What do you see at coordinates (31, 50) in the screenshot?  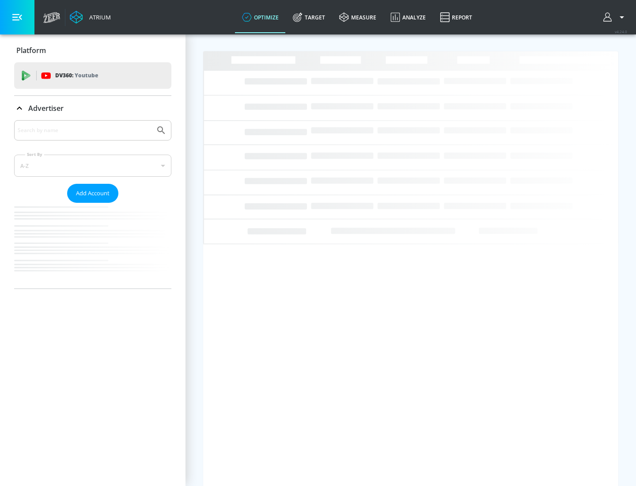 I see `p: Platform` at bounding box center [31, 50].